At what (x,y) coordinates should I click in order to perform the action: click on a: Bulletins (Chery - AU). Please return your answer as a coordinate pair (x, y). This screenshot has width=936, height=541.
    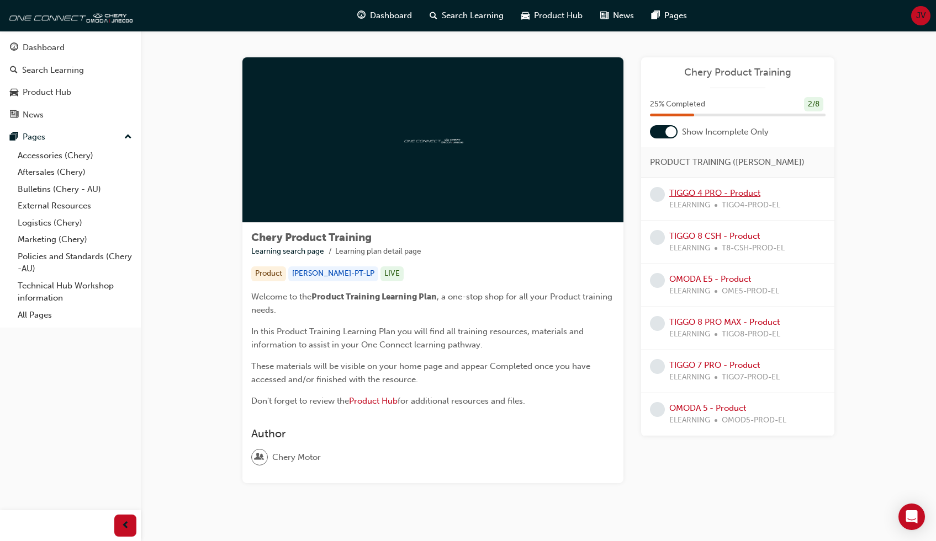
    Looking at the image, I should click on (75, 189).